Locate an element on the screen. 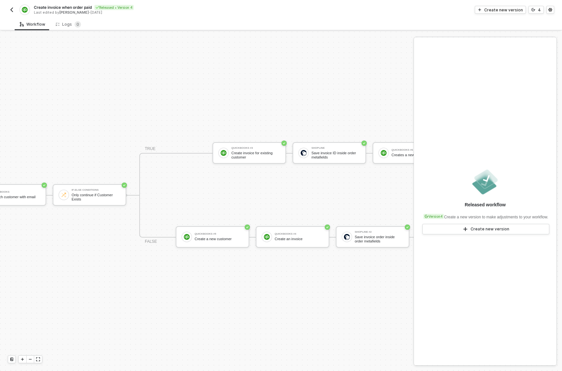 This screenshot has height=371, width=562. div: Logs is located at coordinates (68, 24).